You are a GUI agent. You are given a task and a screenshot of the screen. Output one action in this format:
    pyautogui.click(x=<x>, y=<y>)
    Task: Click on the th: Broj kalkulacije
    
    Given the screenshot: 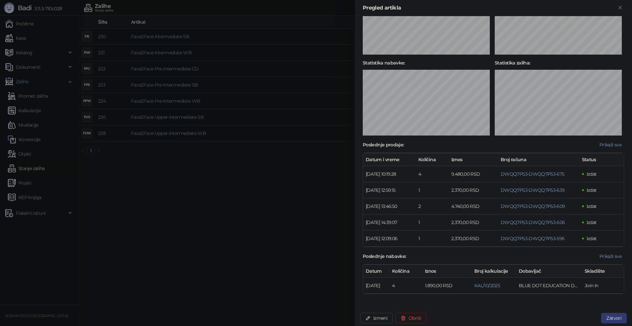 What is the action you would take?
    pyautogui.click(x=494, y=271)
    